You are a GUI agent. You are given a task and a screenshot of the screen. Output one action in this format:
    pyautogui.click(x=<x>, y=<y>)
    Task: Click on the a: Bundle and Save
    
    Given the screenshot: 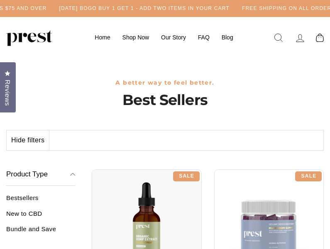 What is the action you would take?
    pyautogui.click(x=41, y=232)
    